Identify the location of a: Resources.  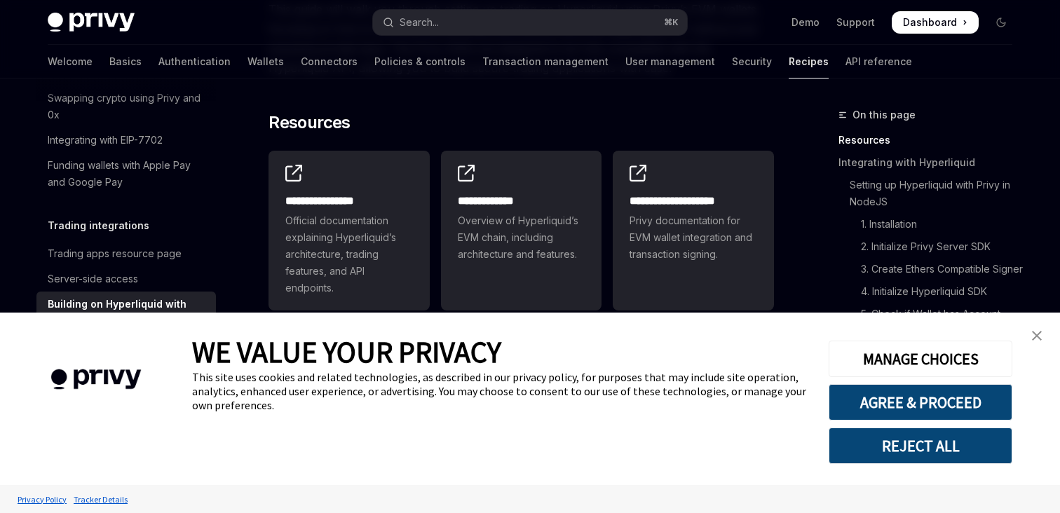
(931, 140).